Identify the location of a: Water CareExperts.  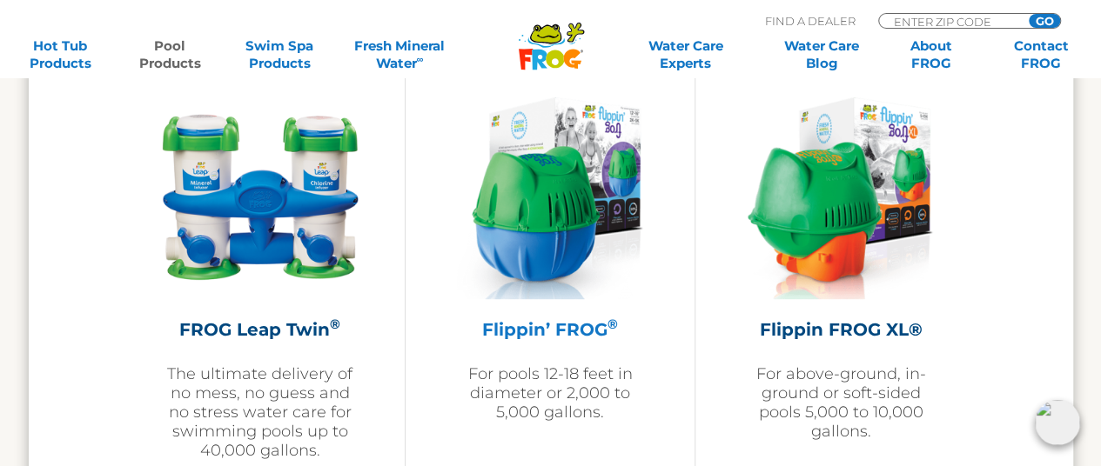
(685, 55).